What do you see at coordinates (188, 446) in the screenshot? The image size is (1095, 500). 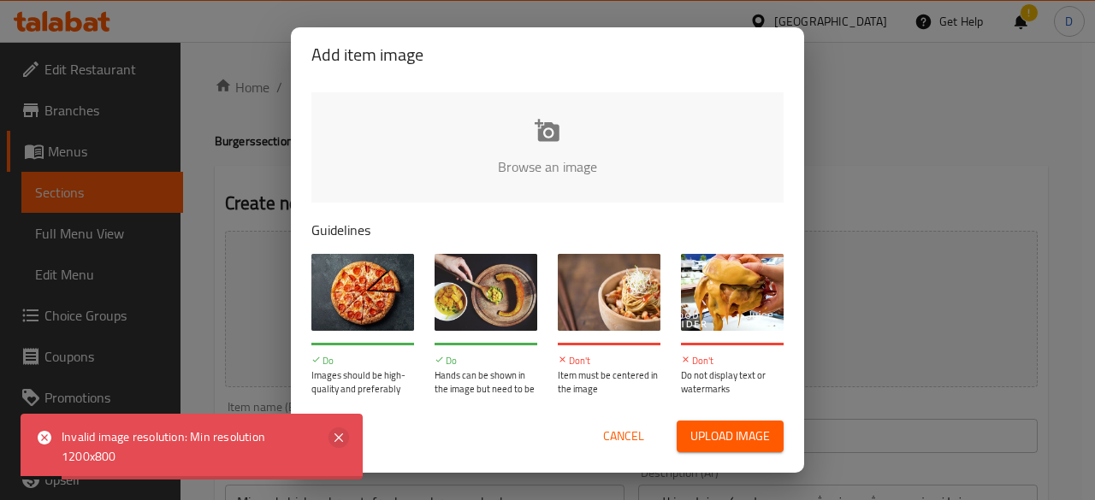 I see `div: Invalid image resolution: Min resolution 1200x800` at bounding box center [188, 446].